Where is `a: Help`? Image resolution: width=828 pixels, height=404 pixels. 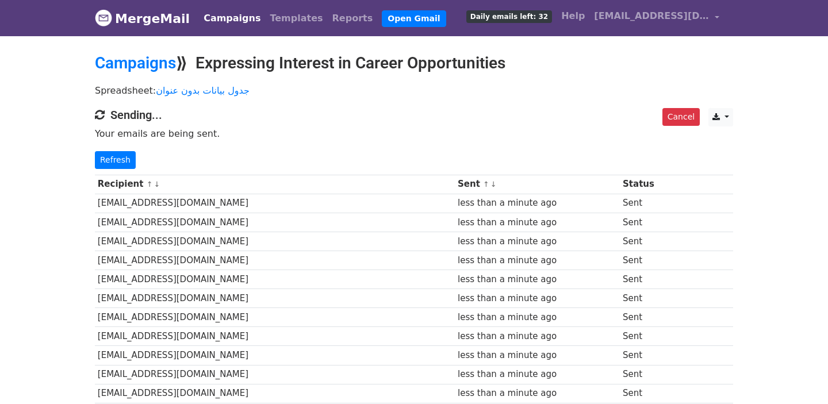 a: Help is located at coordinates (573, 16).